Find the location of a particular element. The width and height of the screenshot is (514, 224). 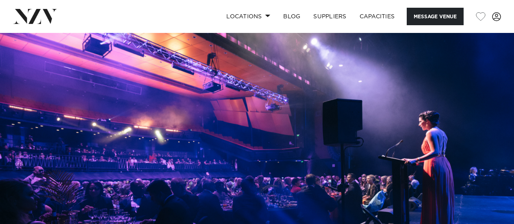

a: BLOG is located at coordinates (292, 16).